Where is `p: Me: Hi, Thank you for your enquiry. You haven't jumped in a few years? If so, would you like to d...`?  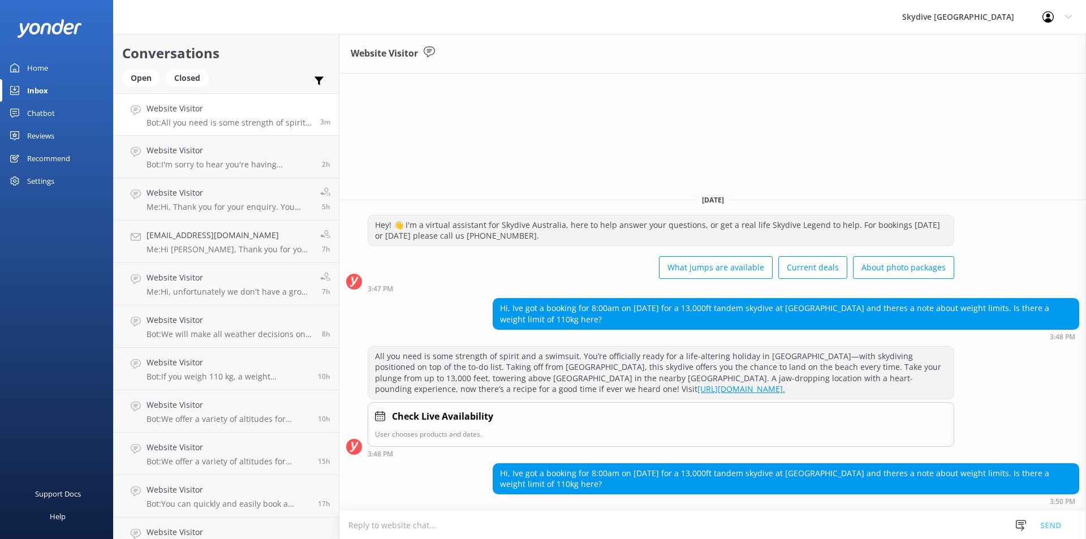 p: Me: Hi, Thank you for your enquiry. You haven't jumped in a few years? If so, would you like to d... is located at coordinates (229, 207).